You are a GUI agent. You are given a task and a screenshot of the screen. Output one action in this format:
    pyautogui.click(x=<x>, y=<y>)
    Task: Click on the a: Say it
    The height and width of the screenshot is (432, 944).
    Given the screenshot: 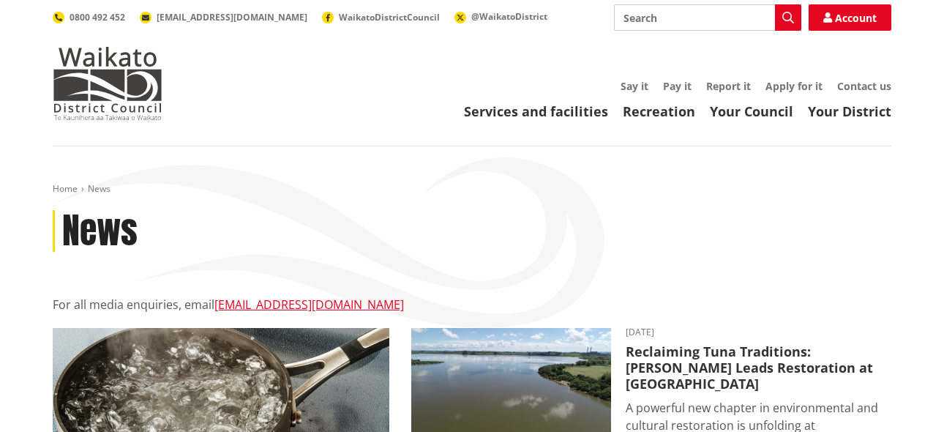 What is the action you would take?
    pyautogui.click(x=635, y=86)
    